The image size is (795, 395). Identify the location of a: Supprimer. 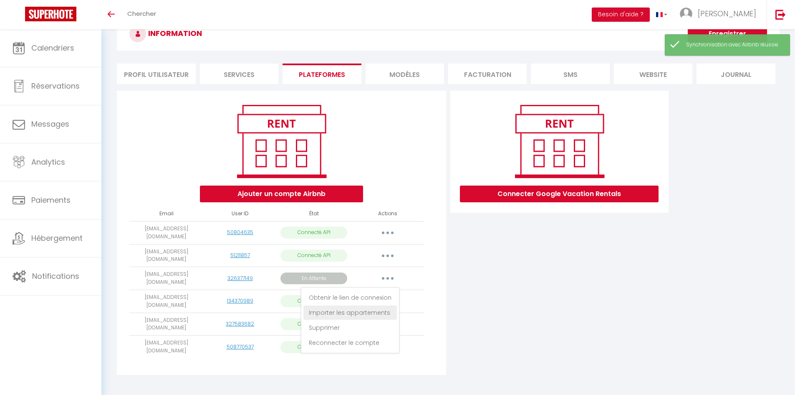
(350, 327).